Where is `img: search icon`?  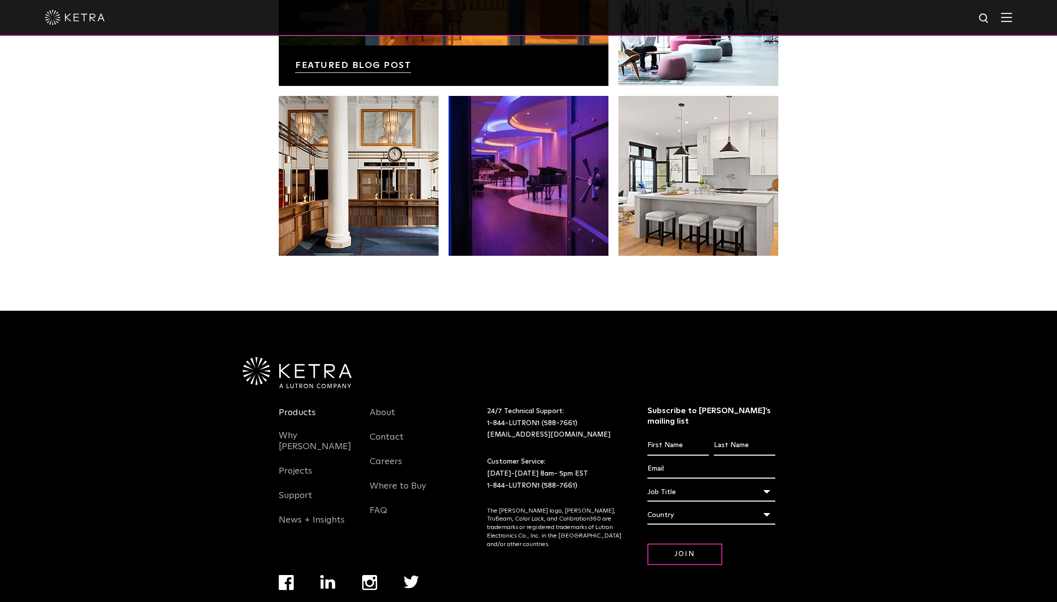
img: search icon is located at coordinates (984, 18).